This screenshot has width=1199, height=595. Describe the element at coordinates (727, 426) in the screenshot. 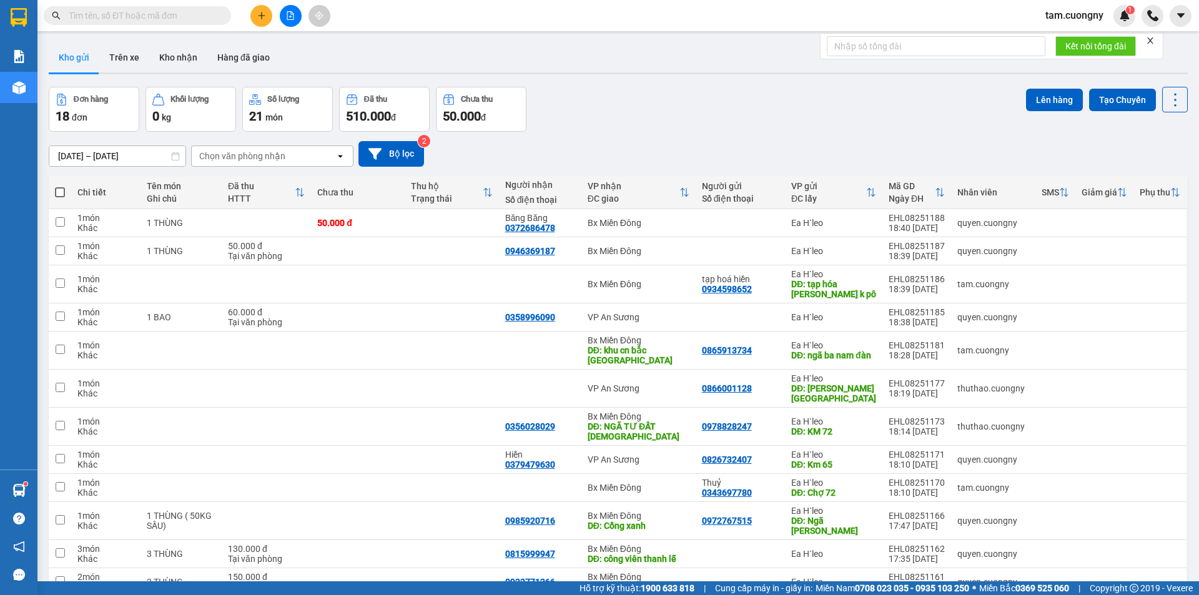

I see `div: 0978828247` at that location.